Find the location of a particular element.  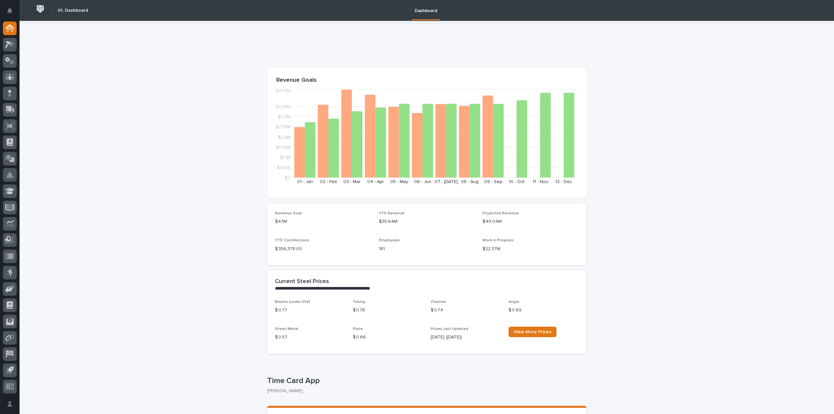

text: 04 - Apr is located at coordinates (376, 182).